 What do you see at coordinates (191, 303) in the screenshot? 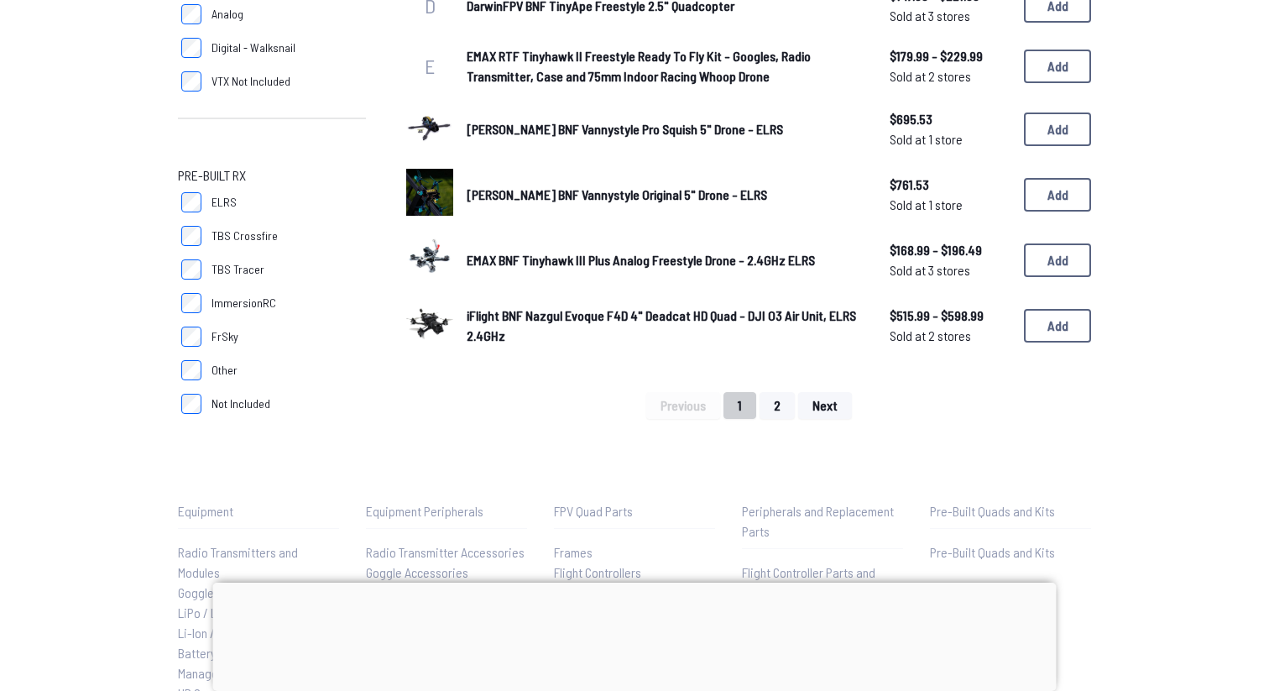
I see `input: ImmersionRC` at bounding box center [191, 303].